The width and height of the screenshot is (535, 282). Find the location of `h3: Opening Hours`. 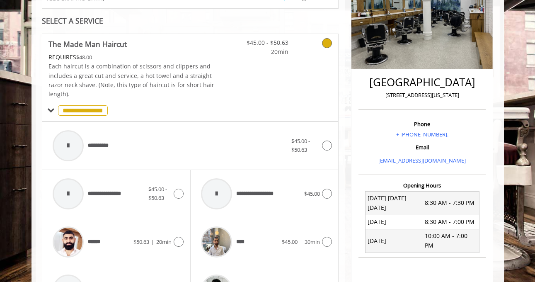

h3: Opening Hours is located at coordinates (422, 185).